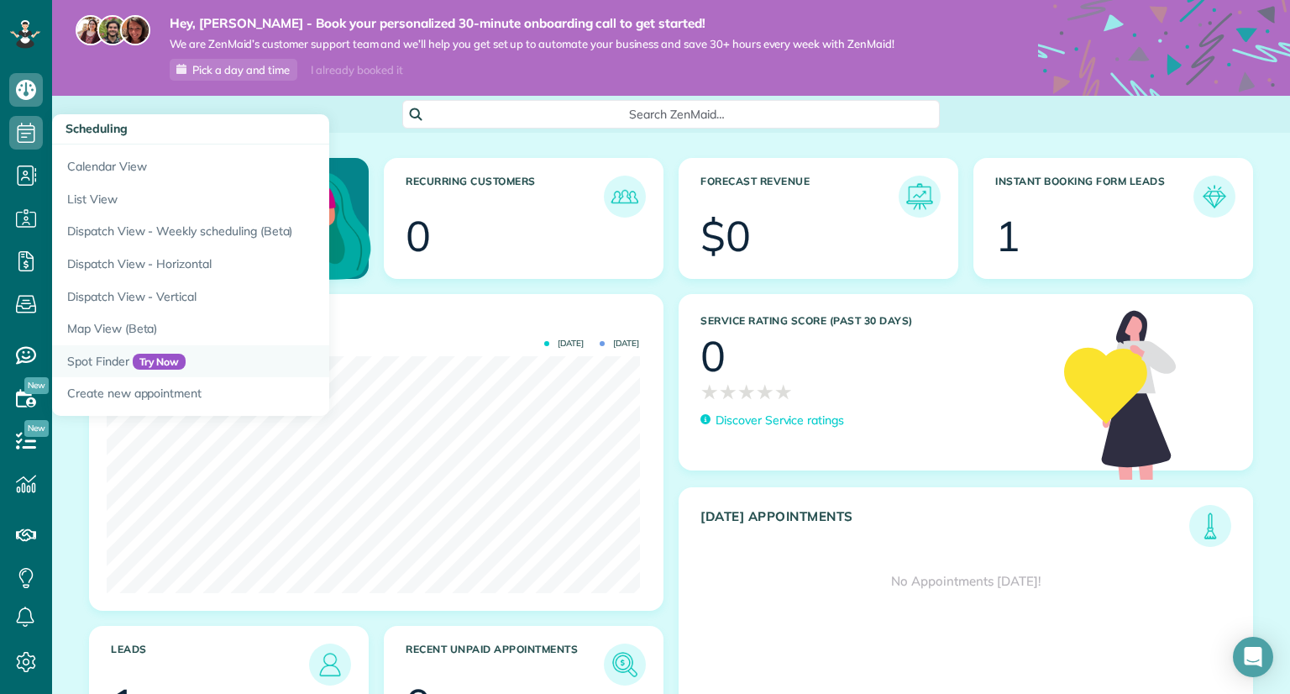  Describe the element at coordinates (262, 361) in the screenshot. I see `a: Spot FinderTry Now` at that location.